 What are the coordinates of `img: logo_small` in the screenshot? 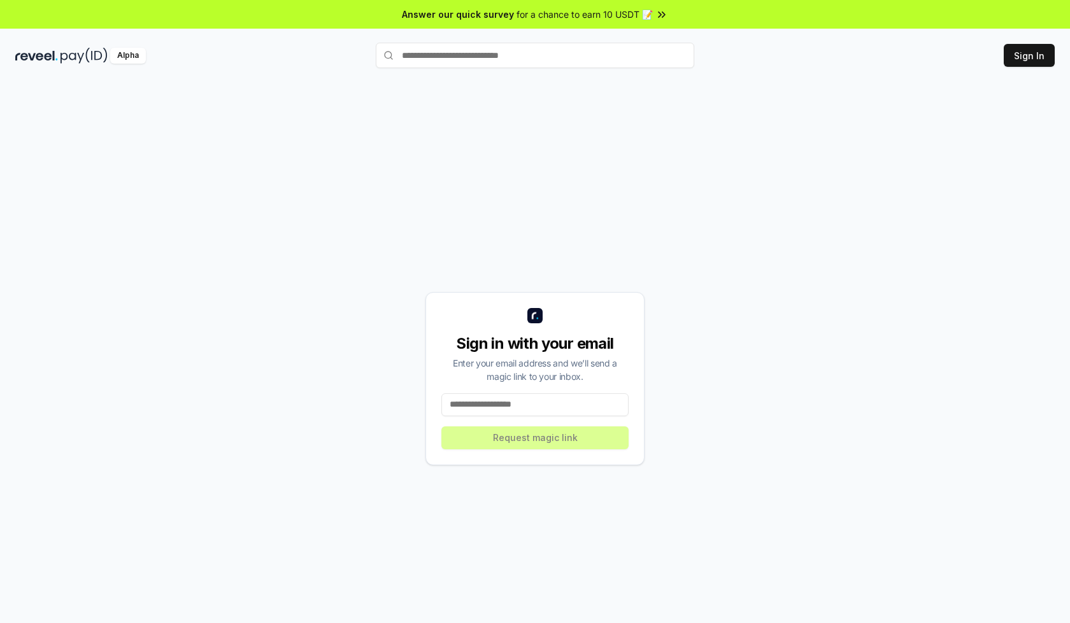 It's located at (535, 316).